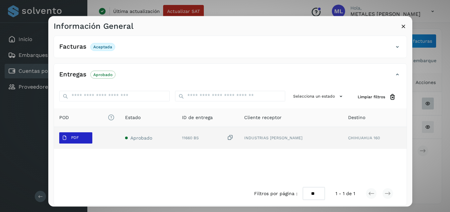 The image size is (450, 212). Describe the element at coordinates (230, 49) in the screenshot. I see `div: FacturasAceptada` at that location.